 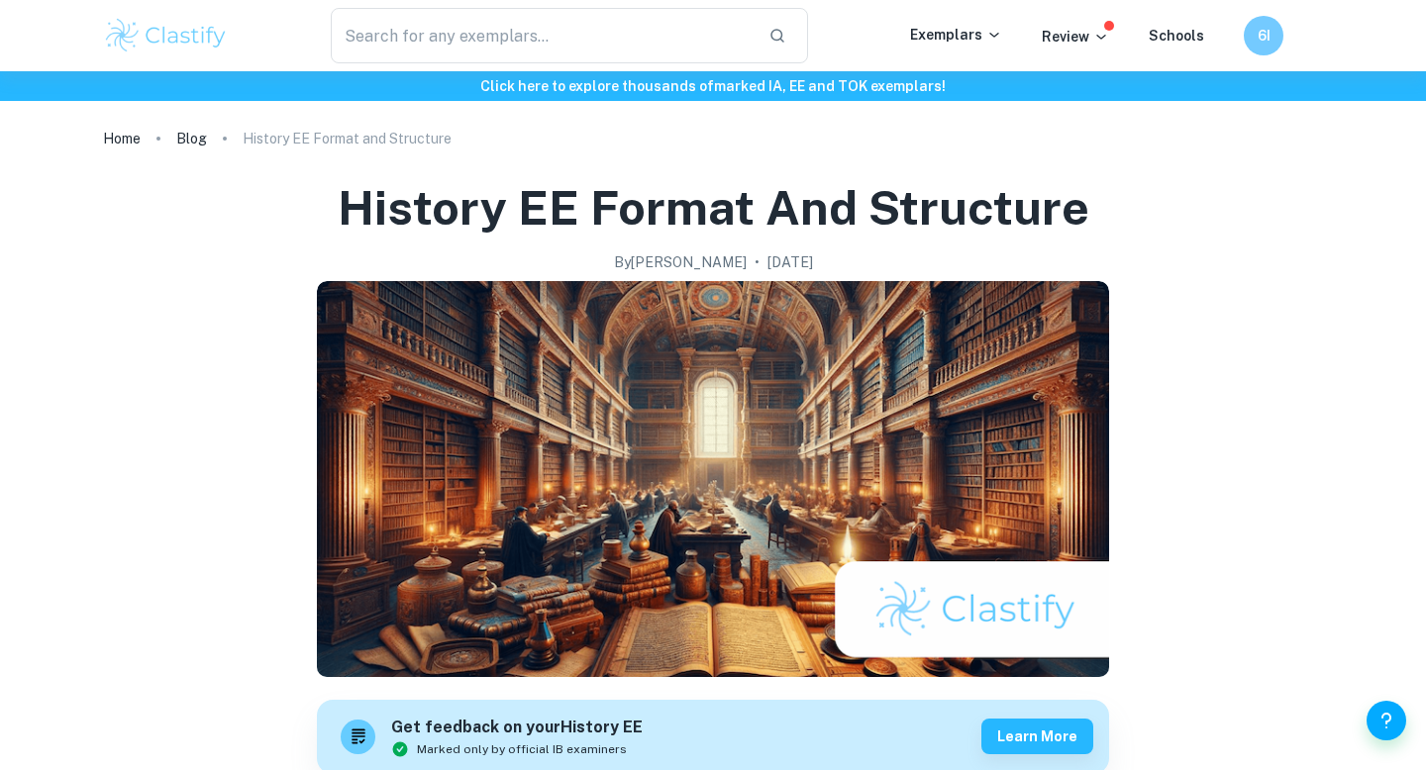 What do you see at coordinates (347, 139) in the screenshot?
I see `p: History EE Format and Structure` at bounding box center [347, 139].